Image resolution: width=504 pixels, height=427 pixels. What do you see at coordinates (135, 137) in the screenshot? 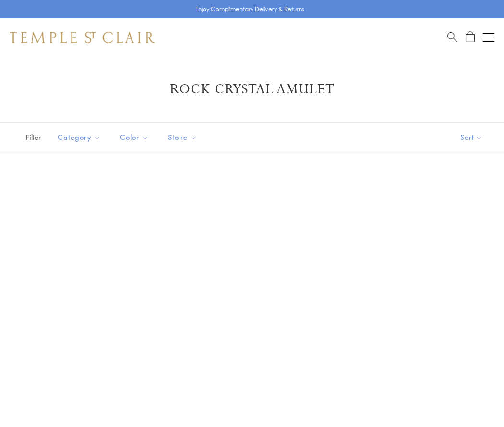
I see `button: Color` at bounding box center [135, 137].